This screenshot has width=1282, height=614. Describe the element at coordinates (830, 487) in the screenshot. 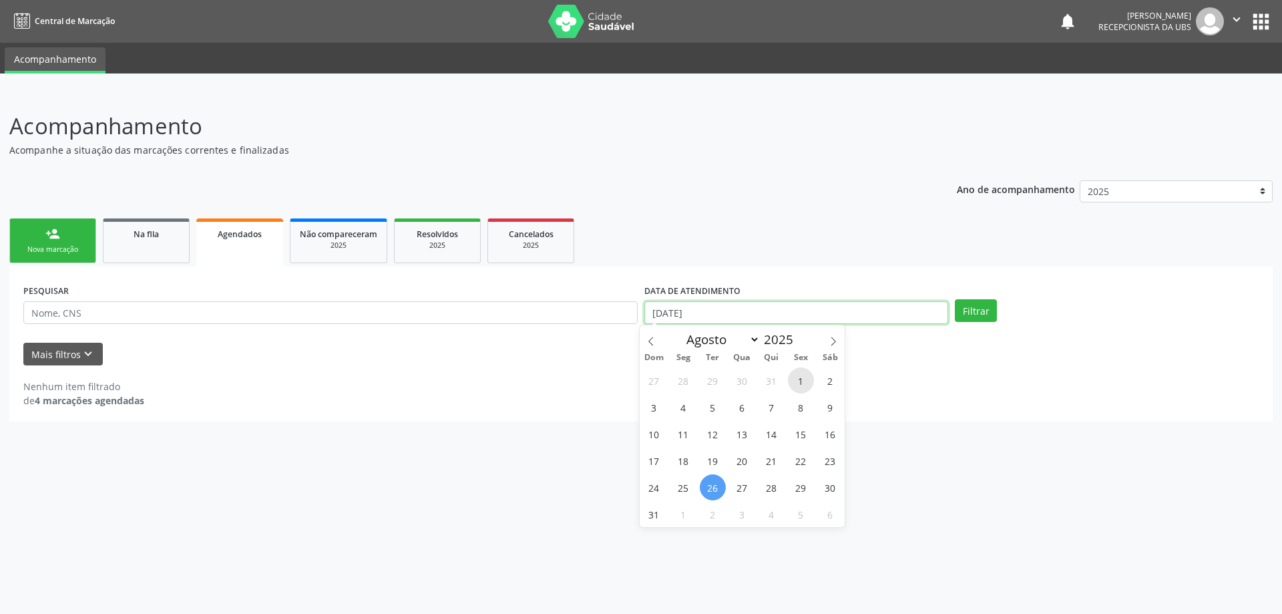

I see `span: Agosto 30, 2025` at that location.